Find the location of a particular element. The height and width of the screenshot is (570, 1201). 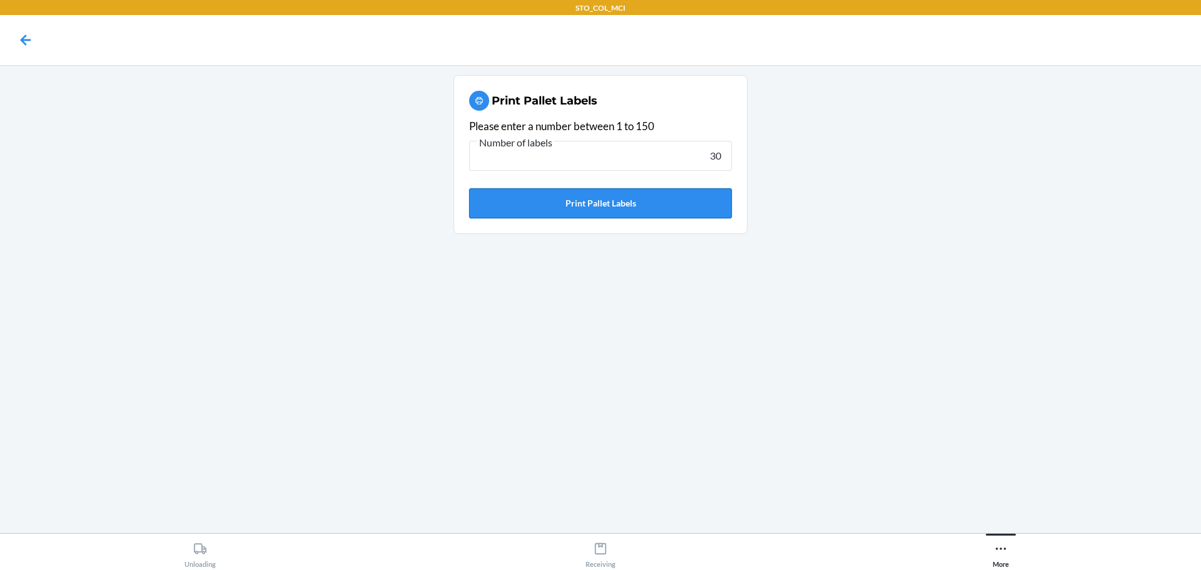

span: Number of labels is located at coordinates (515, 143).